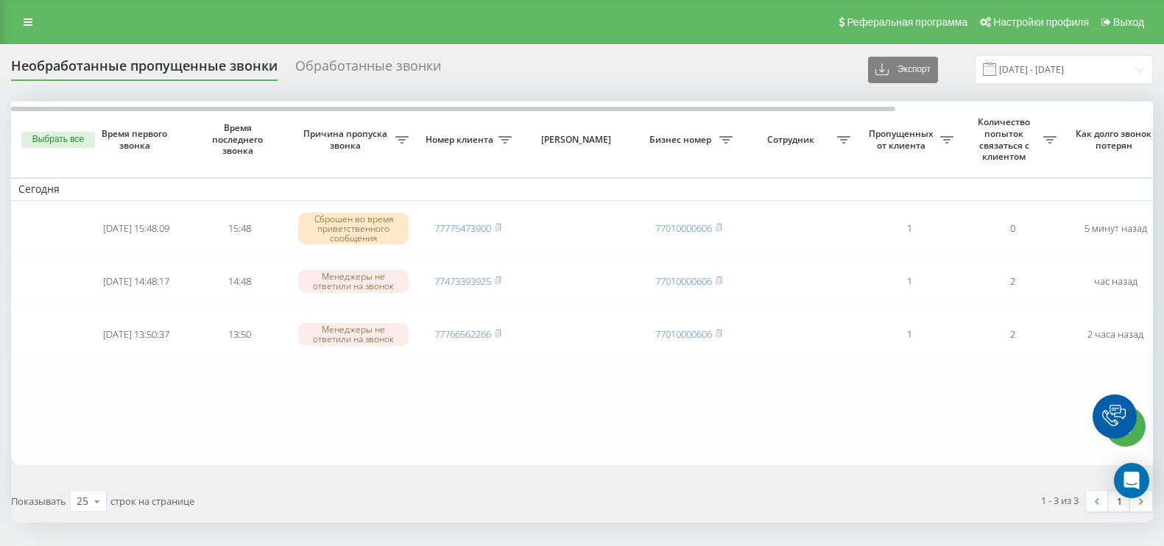 The height and width of the screenshot is (546, 1164). What do you see at coordinates (1115, 139) in the screenshot?
I see `span: Как долго звонок потерян` at bounding box center [1115, 139].